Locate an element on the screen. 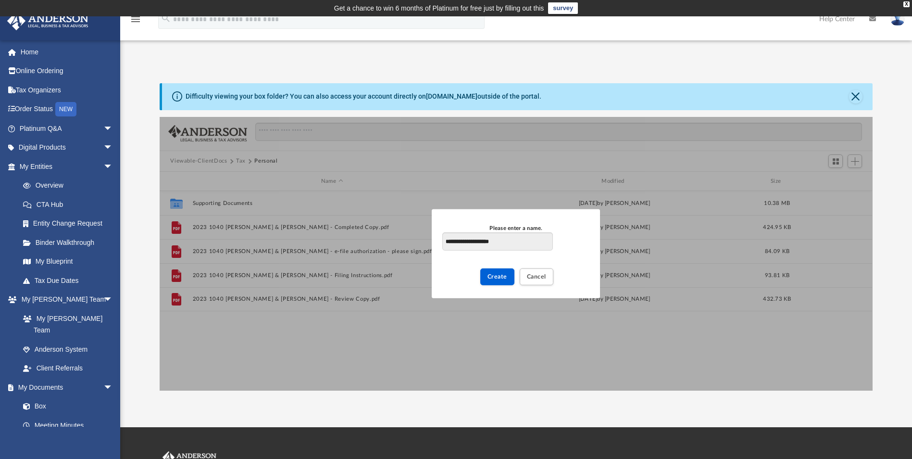 Image resolution: width=912 pixels, height=459 pixels. a: CTA Hub is located at coordinates (70, 204).